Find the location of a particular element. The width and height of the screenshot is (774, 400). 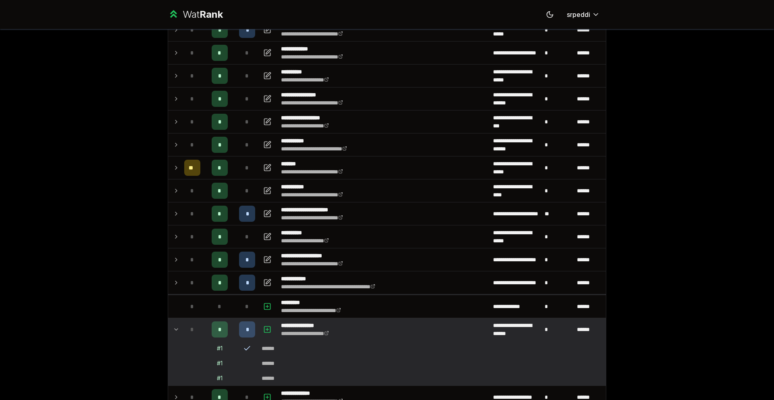

span: srpeddi is located at coordinates (579, 15).